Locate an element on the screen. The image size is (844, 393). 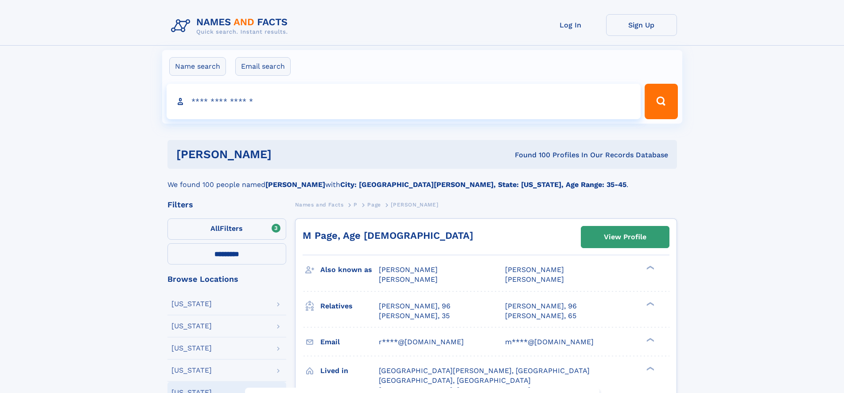
span: All is located at coordinates (215, 228).